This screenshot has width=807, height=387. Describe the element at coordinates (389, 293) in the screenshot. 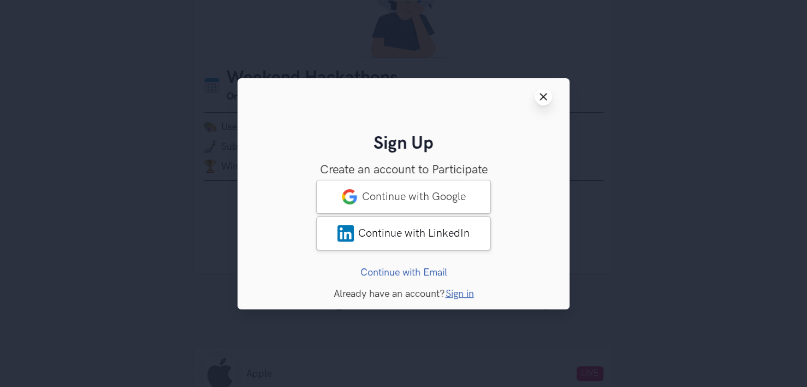

I see `span: Already have an account?` at that location.